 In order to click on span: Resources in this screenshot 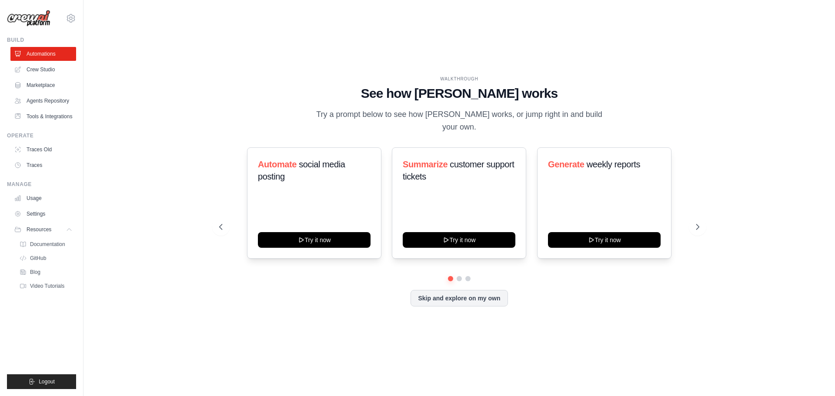, I will do `click(39, 230)`.